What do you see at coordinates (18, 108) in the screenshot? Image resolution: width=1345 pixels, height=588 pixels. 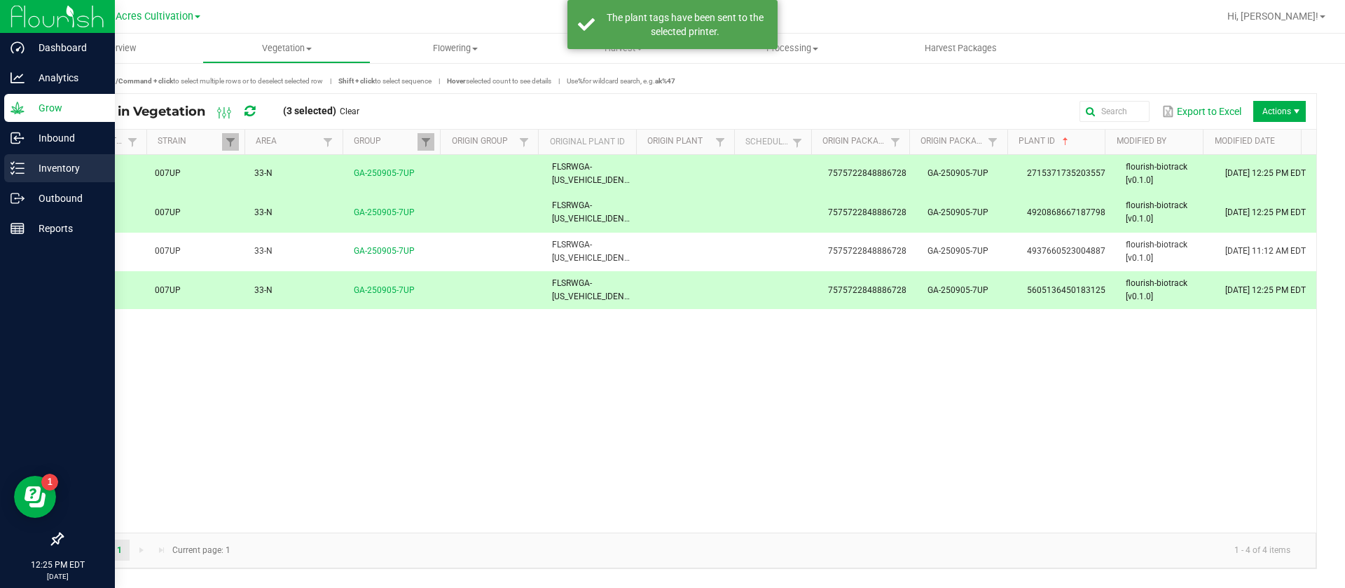 I see `inline-svg: Grow` at bounding box center [18, 108].